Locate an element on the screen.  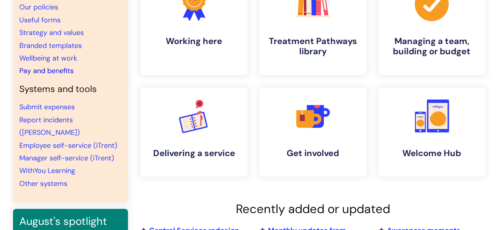
a: Delivering a service is located at coordinates (194, 132).